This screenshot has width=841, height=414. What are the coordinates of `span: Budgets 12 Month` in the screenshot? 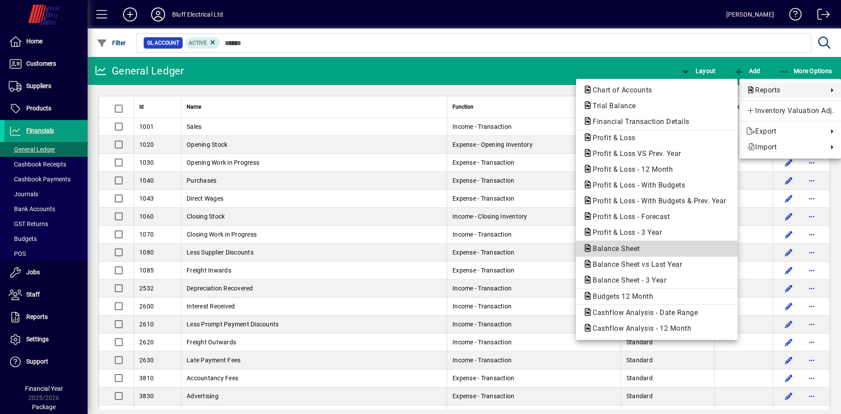 It's located at (620, 296).